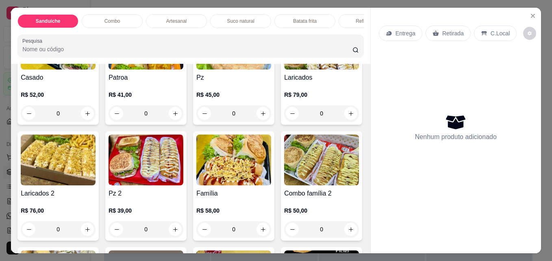 The image size is (552, 261). What do you see at coordinates (48, 21) in the screenshot?
I see `p: Sanduíche` at bounding box center [48, 21].